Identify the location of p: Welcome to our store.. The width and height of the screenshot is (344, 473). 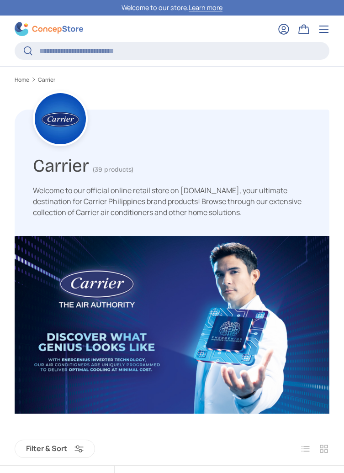
(172, 8).